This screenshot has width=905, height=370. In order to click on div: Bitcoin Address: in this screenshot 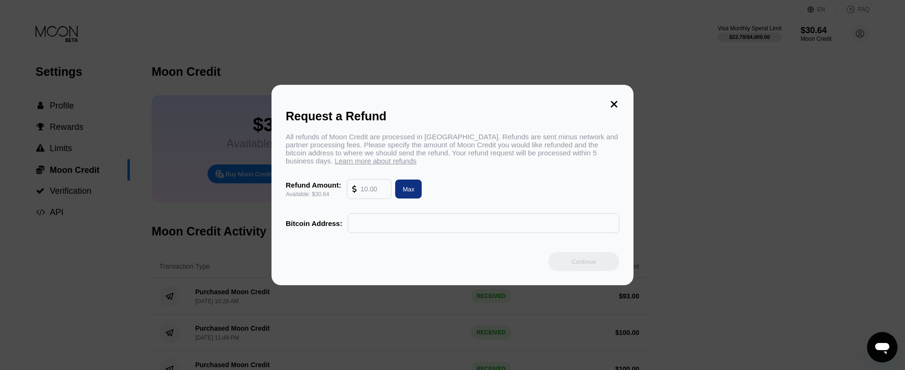, I will do `click(314, 223)`.